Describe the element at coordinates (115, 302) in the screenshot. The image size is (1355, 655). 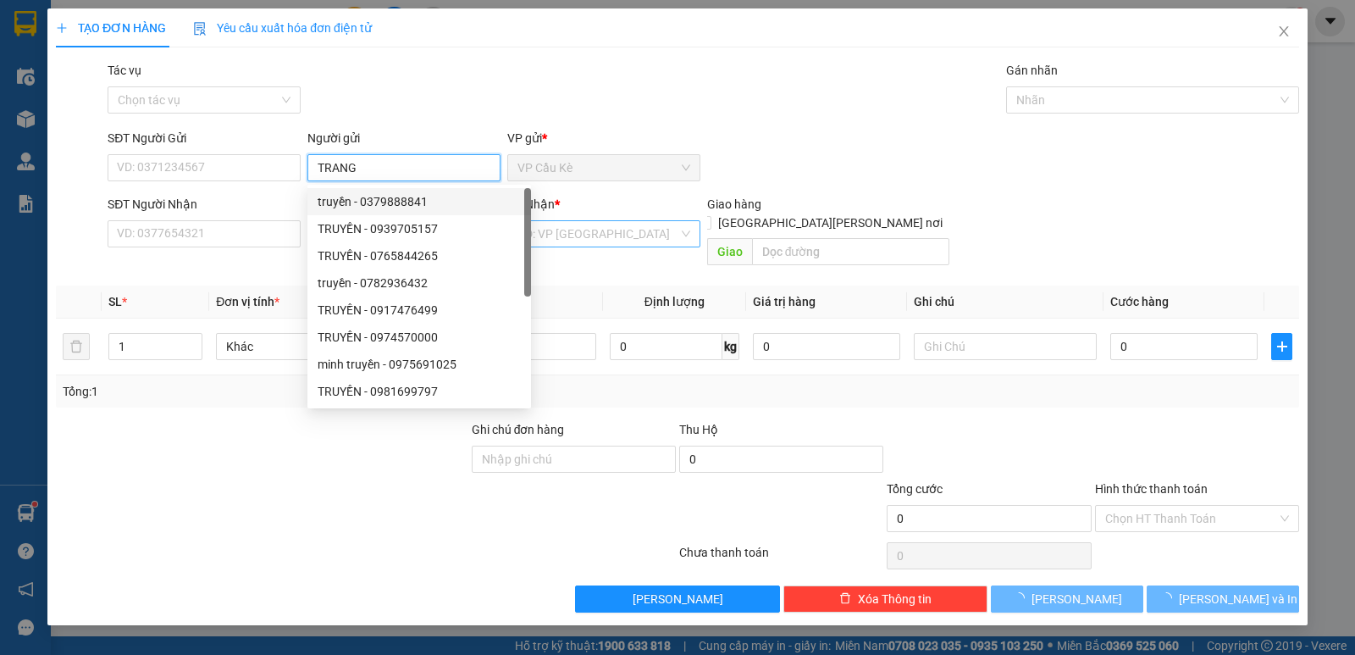
I see `span: SL` at that location.